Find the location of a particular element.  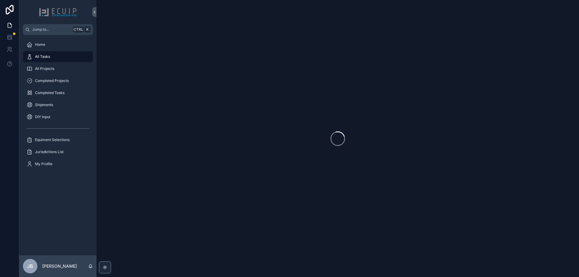

a: My Profile is located at coordinates (58, 164).